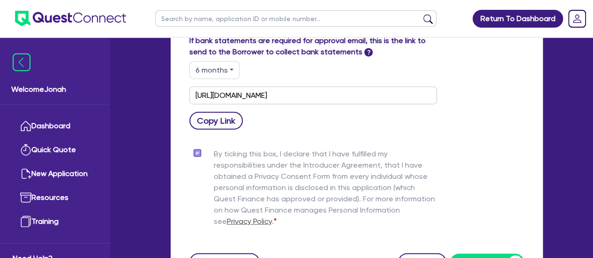 This screenshot has width=593, height=258. I want to click on a: Resources, so click(55, 198).